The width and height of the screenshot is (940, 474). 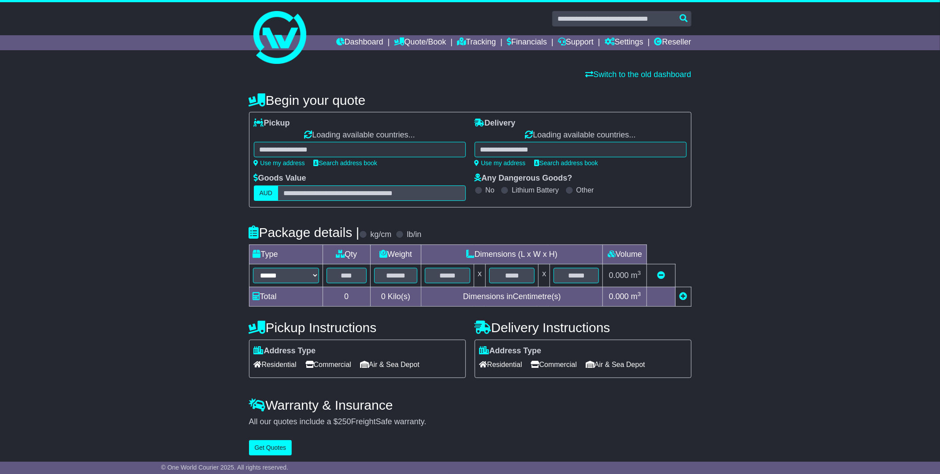 What do you see at coordinates (395, 297) in the screenshot?
I see `td: Kilo(s)` at bounding box center [395, 297].